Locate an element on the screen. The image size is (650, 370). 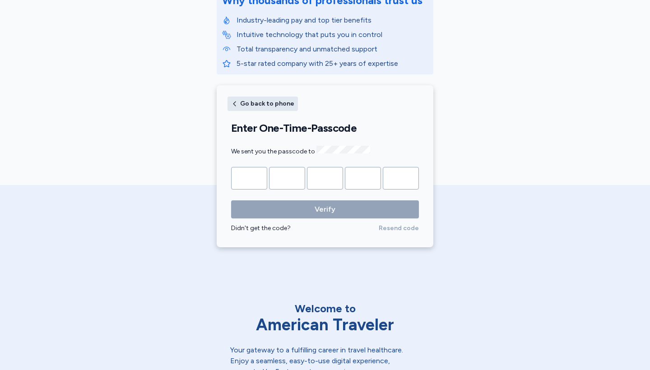
span: Go back to phone is located at coordinates (267, 104).